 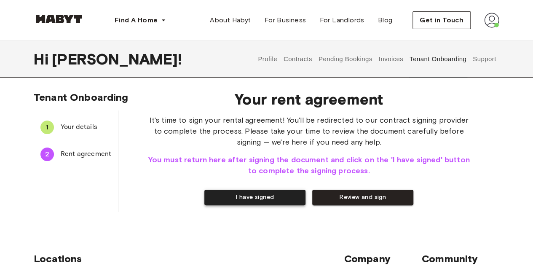 What do you see at coordinates (383, 259) in the screenshot?
I see `span: Company` at bounding box center [383, 259].